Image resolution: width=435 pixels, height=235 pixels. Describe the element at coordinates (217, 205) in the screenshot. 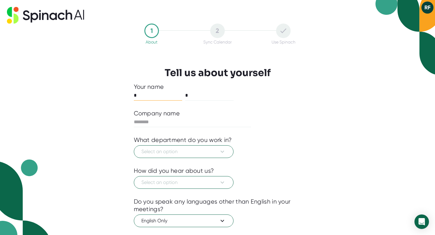

I see `div: Do you speak any languages other than English in your meetings?` at that location.